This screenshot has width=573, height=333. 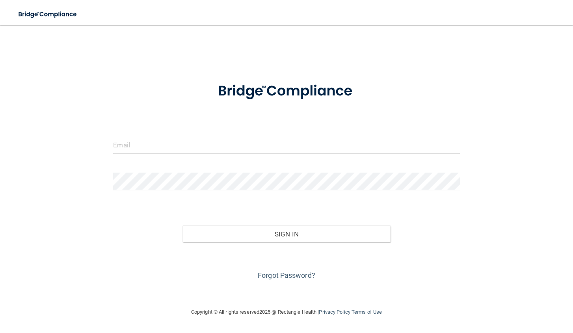 I want to click on a: Forgot Password?, so click(x=287, y=275).